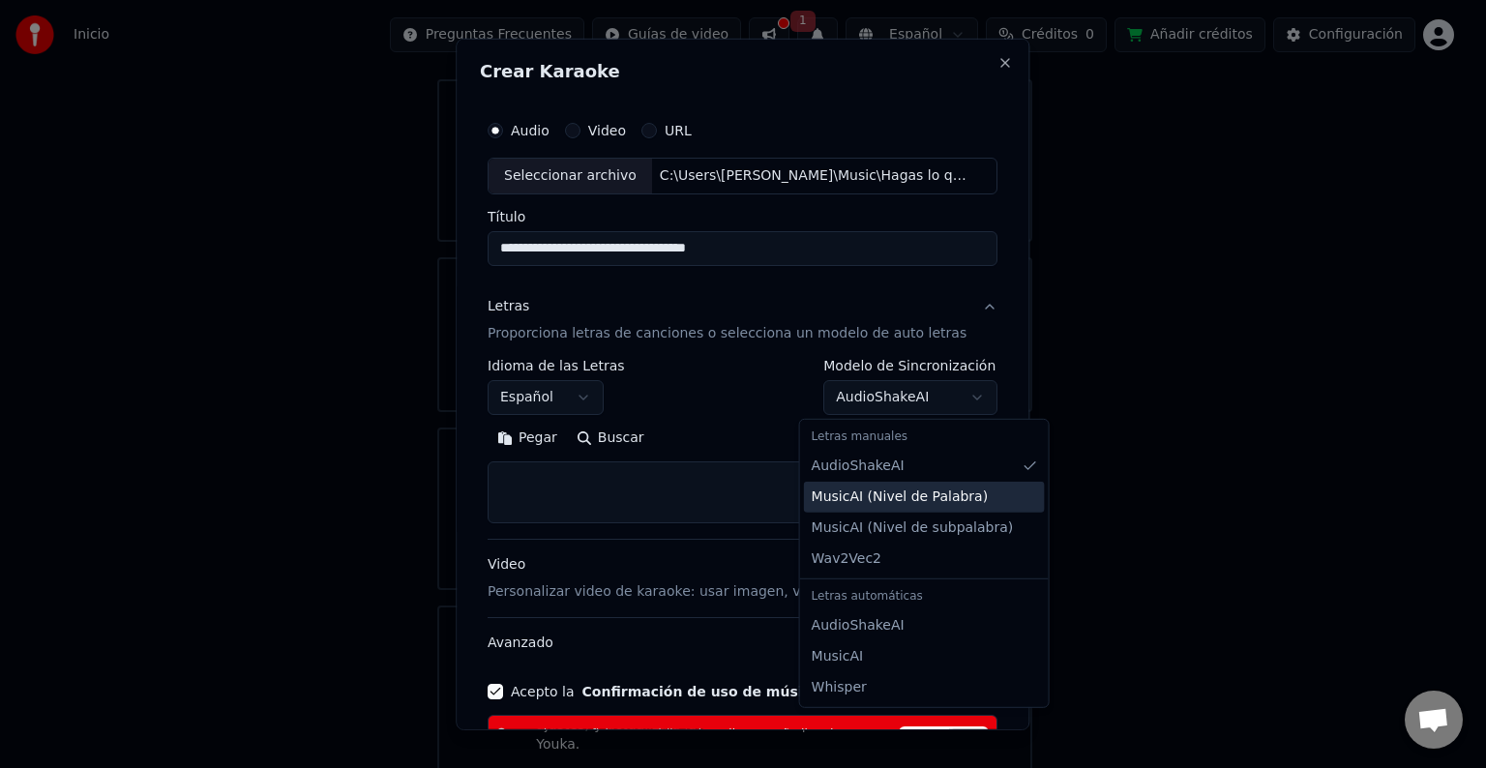  Describe the element at coordinates (924, 597) in the screenshot. I see `div: Letras automáticas` at that location.